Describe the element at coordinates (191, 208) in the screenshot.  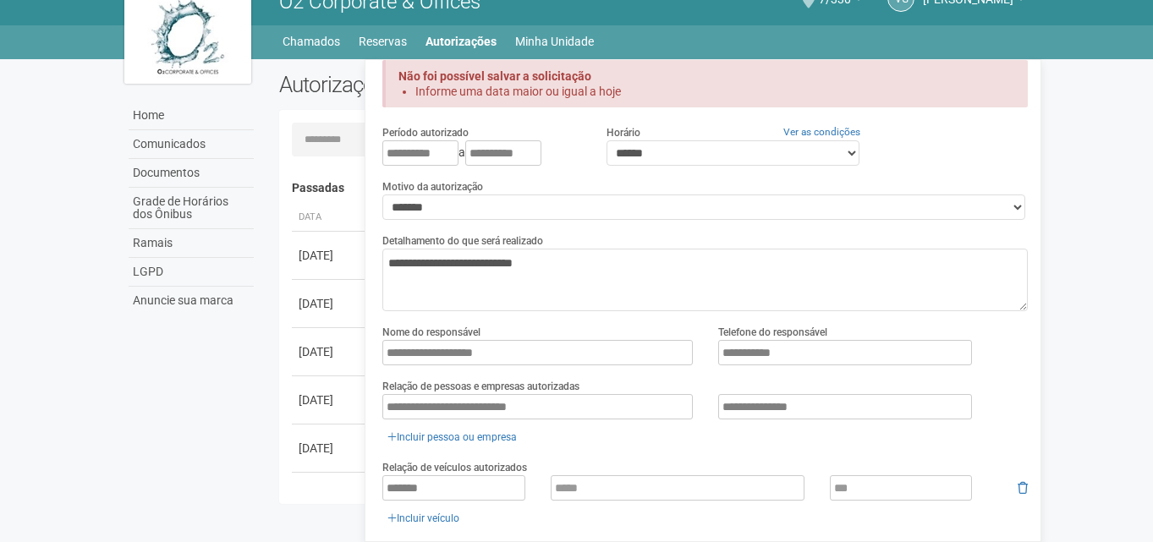
I see `a: Grade de Horários dos Ônibus` at that location.